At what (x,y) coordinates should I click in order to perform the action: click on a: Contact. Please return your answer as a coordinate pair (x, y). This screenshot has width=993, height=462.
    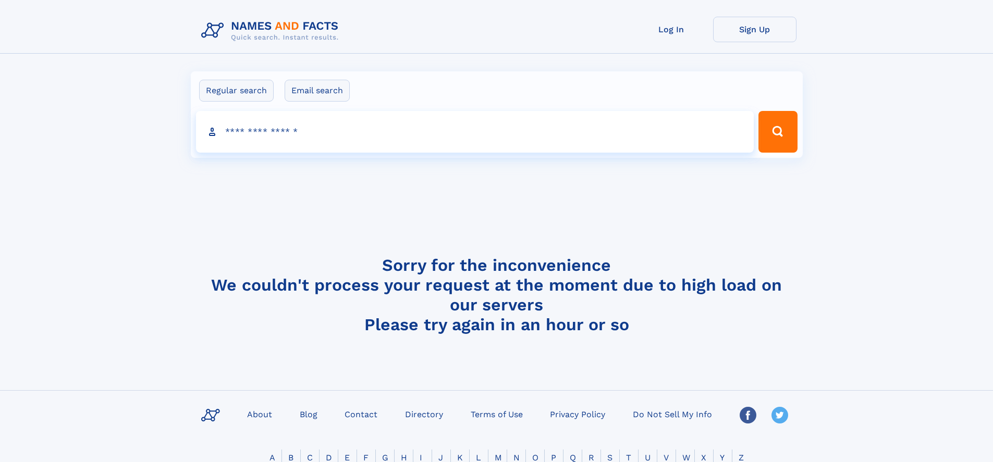
    Looking at the image, I should click on (361, 414).